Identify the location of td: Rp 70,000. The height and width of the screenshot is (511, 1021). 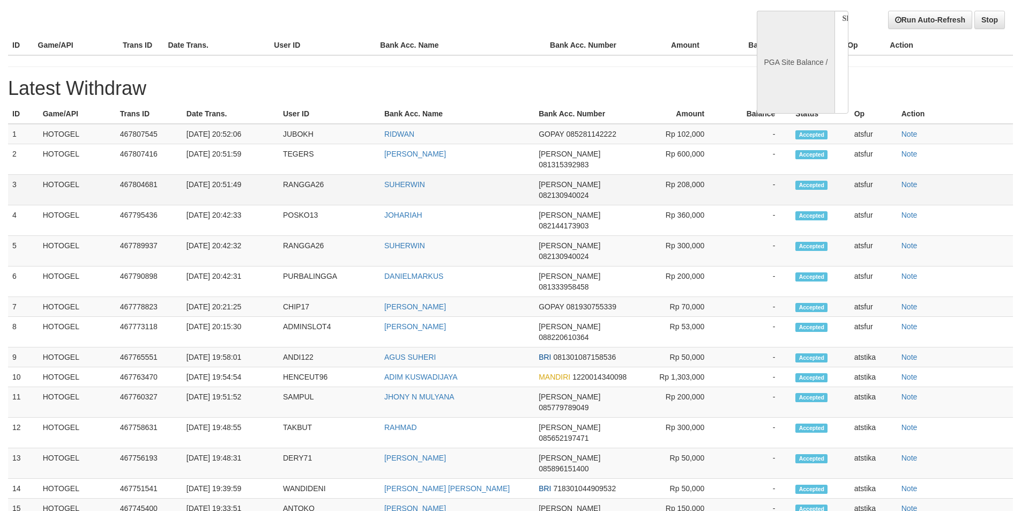
(679, 307).